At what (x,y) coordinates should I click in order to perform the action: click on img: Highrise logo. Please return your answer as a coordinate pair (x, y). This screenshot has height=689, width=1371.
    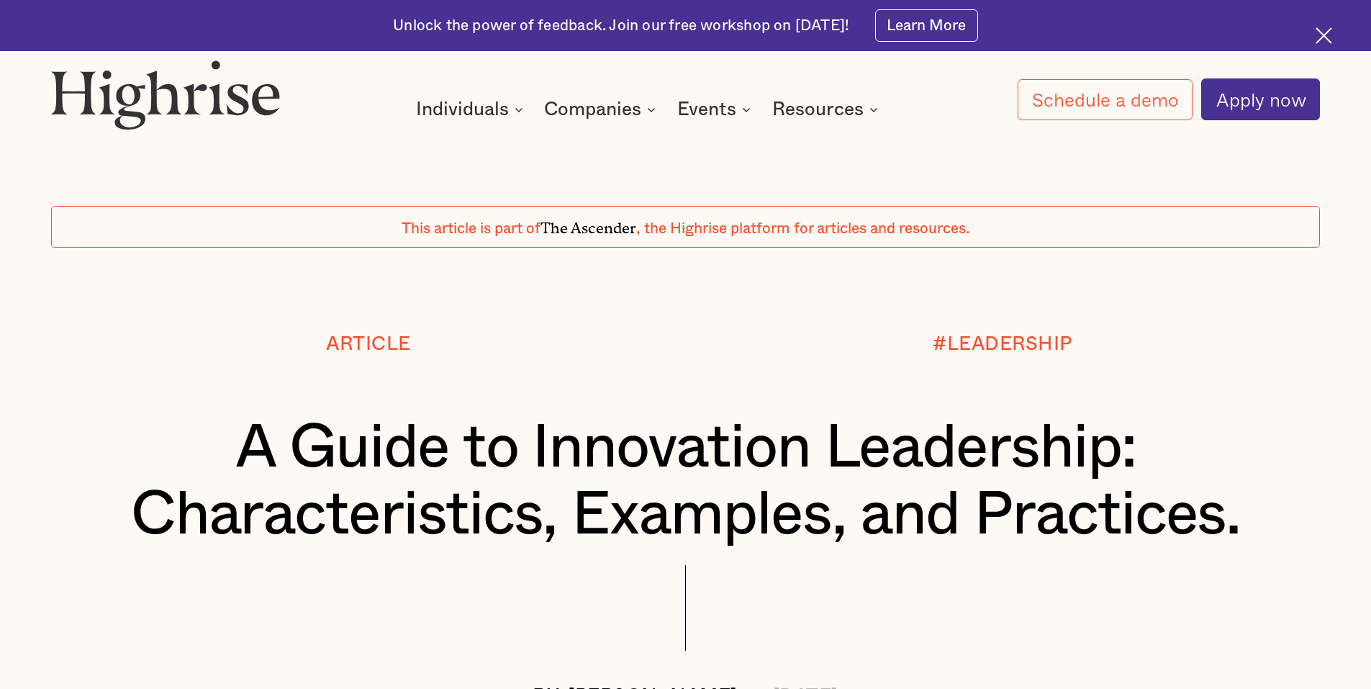
    Looking at the image, I should click on (166, 94).